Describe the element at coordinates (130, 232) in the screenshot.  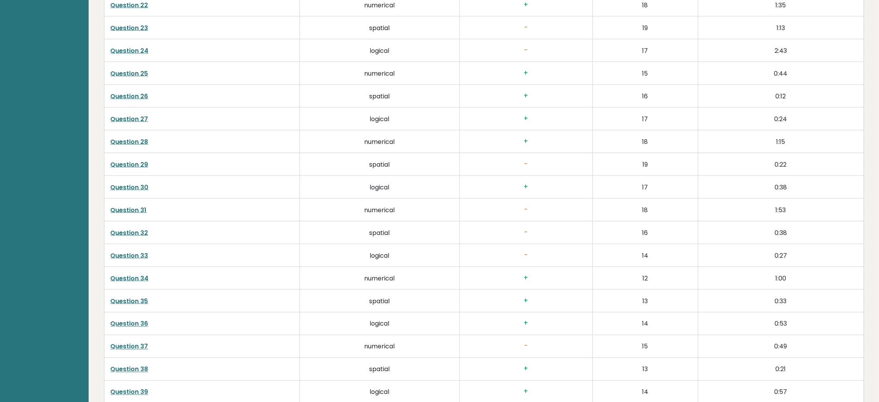
I see `a: Question 32` at that location.